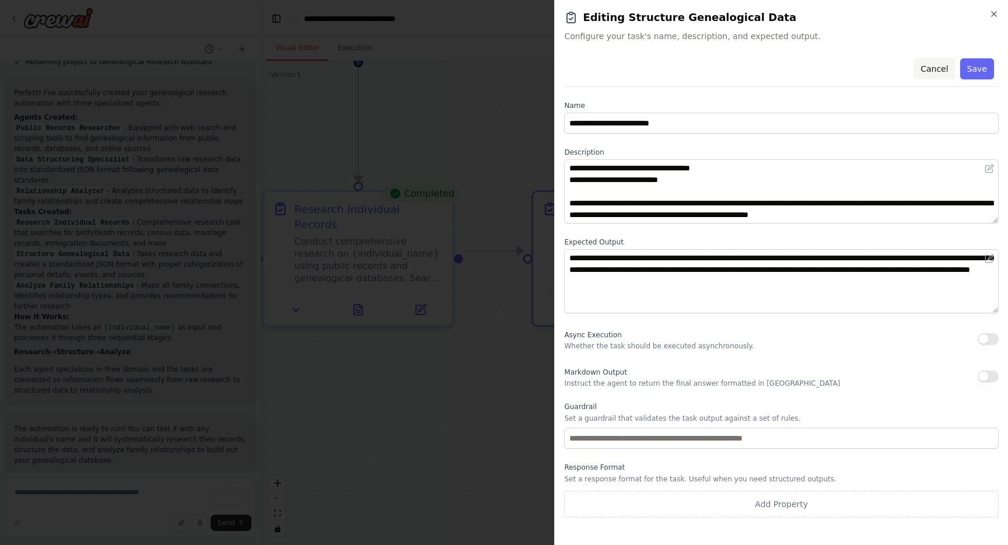  What do you see at coordinates (781, 467) in the screenshot?
I see `label: Response Format` at bounding box center [781, 467].